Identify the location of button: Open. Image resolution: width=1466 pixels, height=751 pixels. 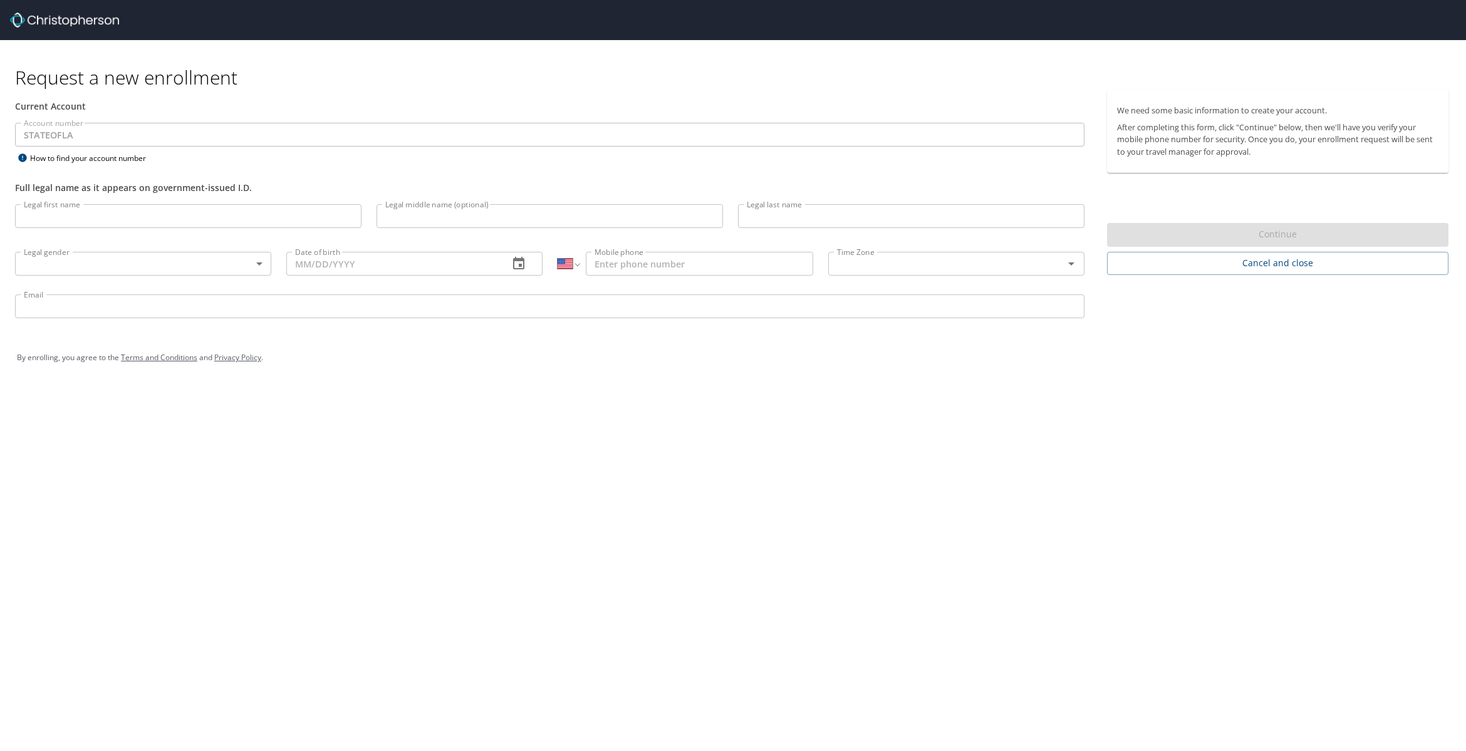
(1071, 264).